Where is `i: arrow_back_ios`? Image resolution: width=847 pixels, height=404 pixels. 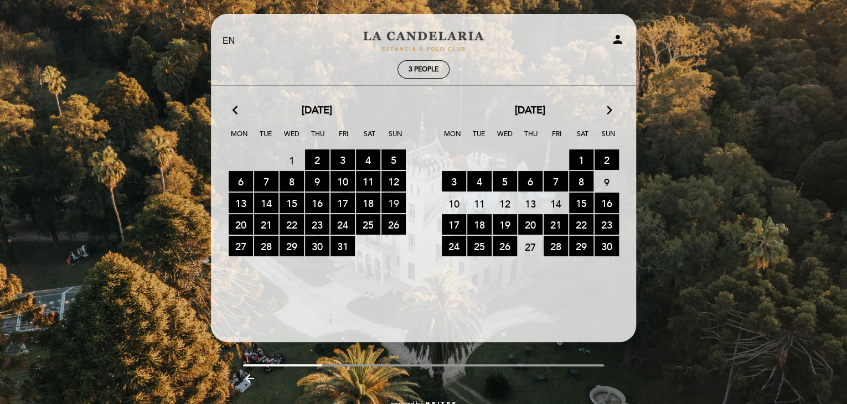
i: arrow_back_ios is located at coordinates (238, 111).